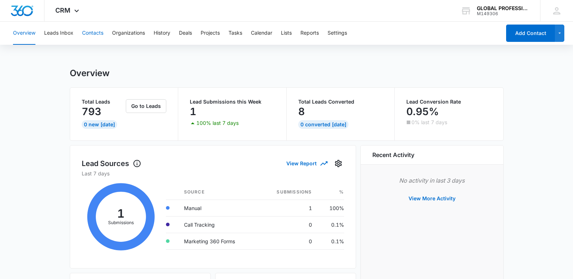 The height and width of the screenshot is (279, 573). Describe the element at coordinates (288, 192) in the screenshot. I see `th: Submissions` at that location.